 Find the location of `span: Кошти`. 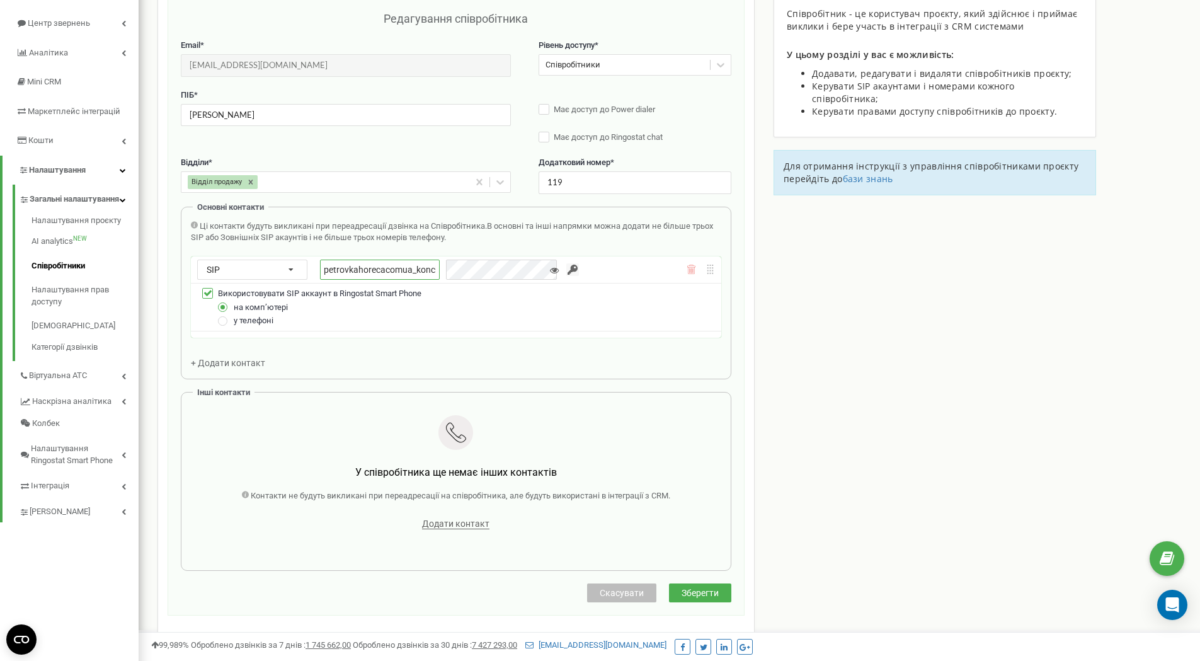

span: Кошти is located at coordinates (41, 140).